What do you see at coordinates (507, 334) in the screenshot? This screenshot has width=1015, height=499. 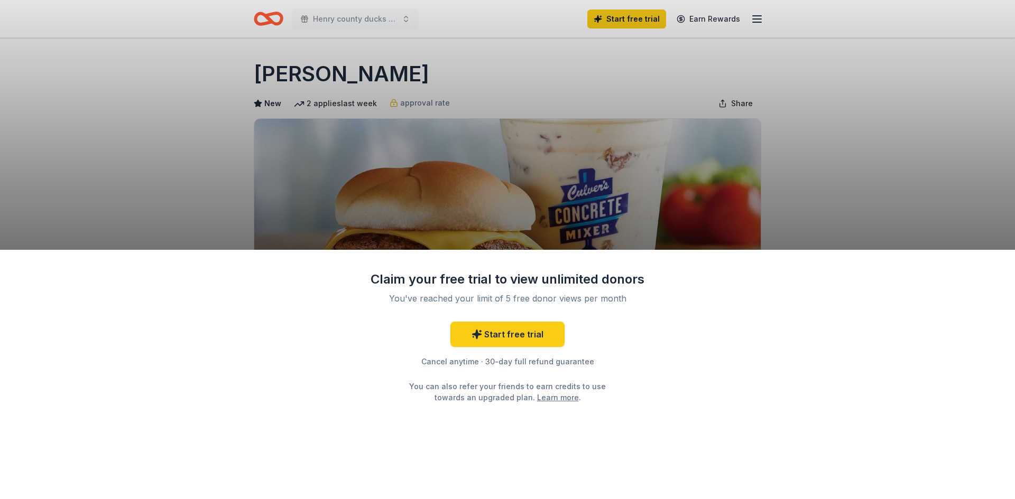 I see `a: Start free trial` at bounding box center [507, 334].